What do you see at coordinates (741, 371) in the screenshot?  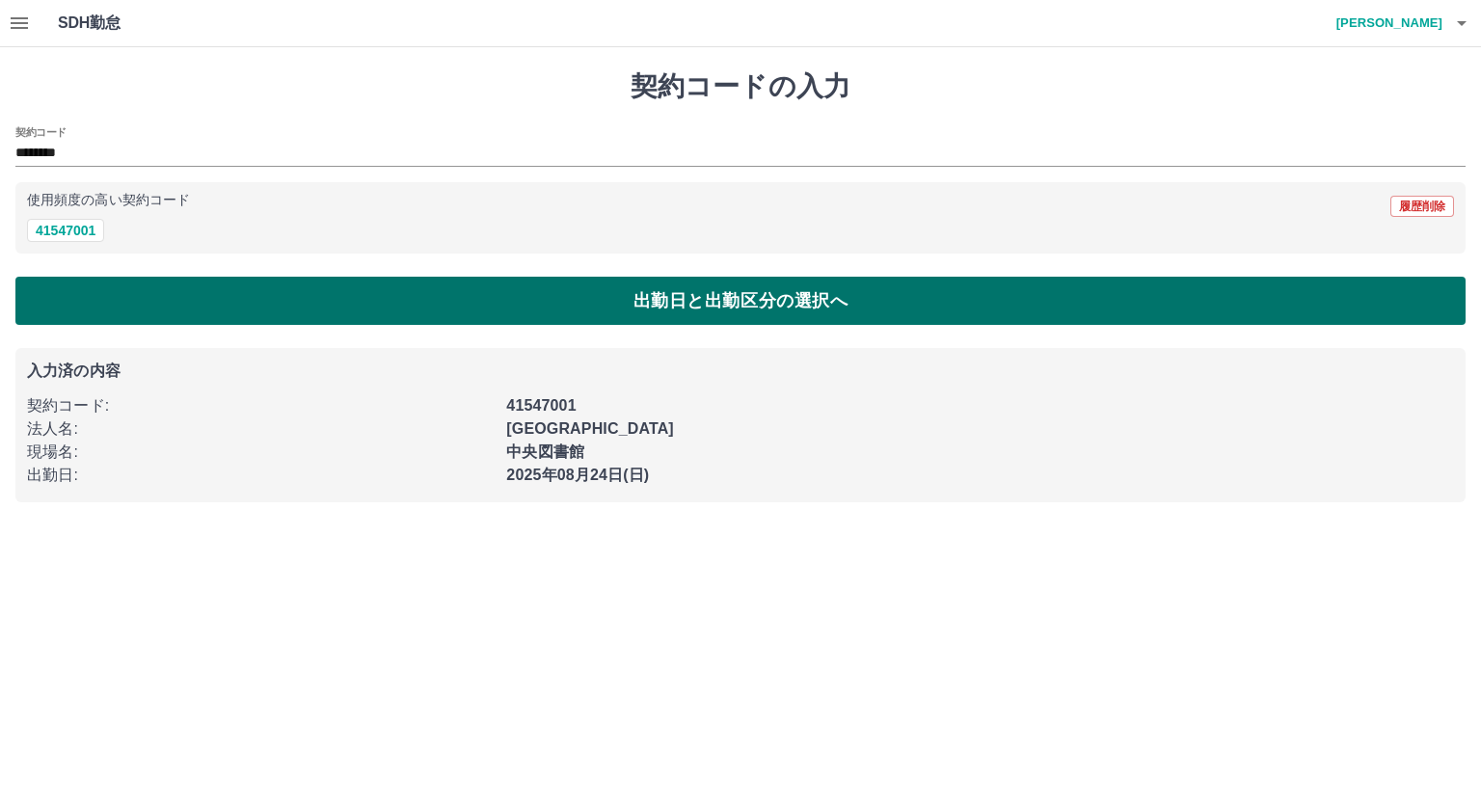 I see `p: 入力済の内容` at bounding box center [741, 371].